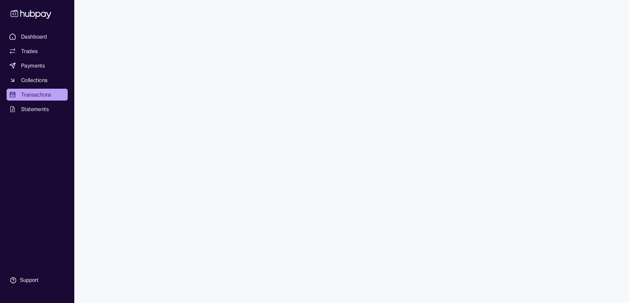 The height and width of the screenshot is (303, 629). I want to click on a: Support, so click(37, 281).